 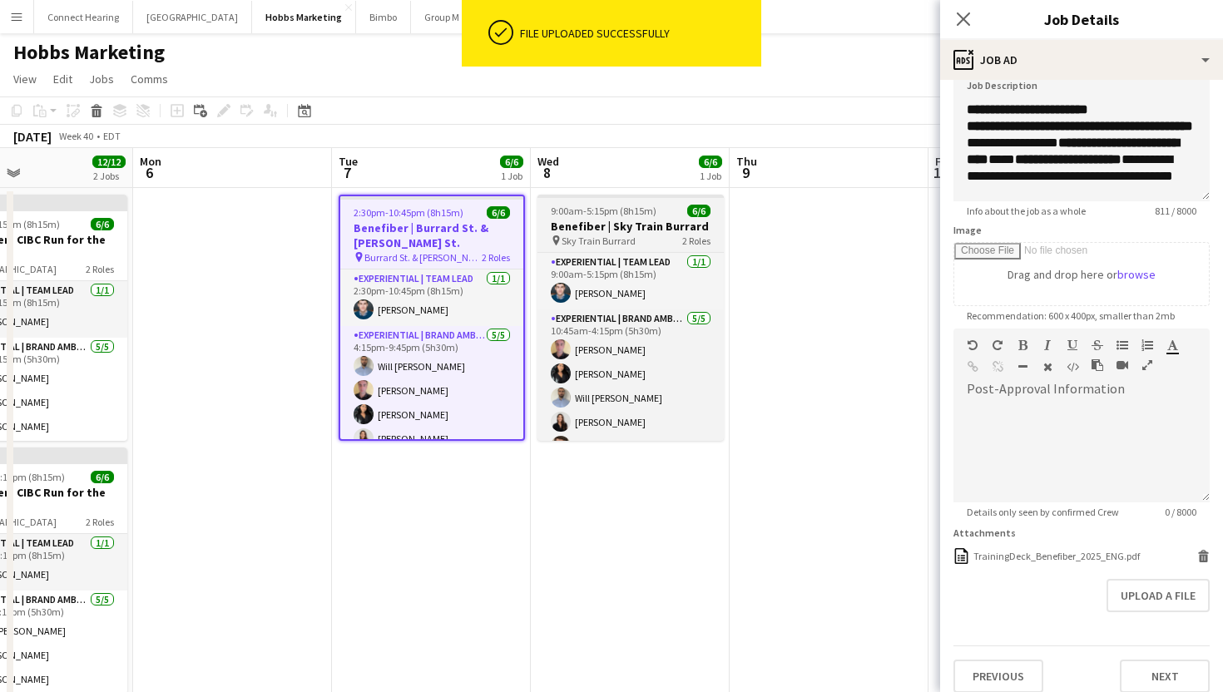 What do you see at coordinates (109, 161) in the screenshot?
I see `span: 12/12` at bounding box center [109, 161].